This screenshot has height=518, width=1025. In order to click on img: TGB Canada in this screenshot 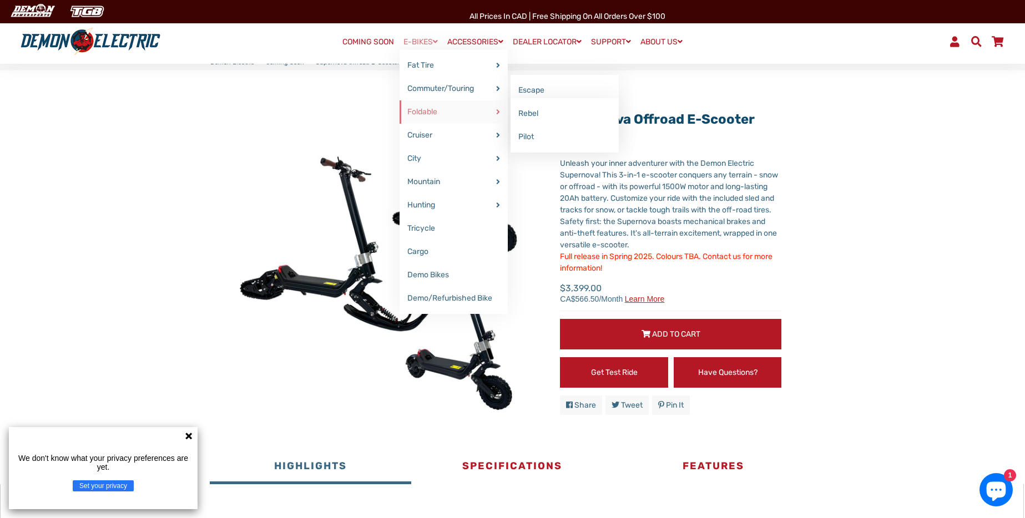, I will do `click(87, 11)`.